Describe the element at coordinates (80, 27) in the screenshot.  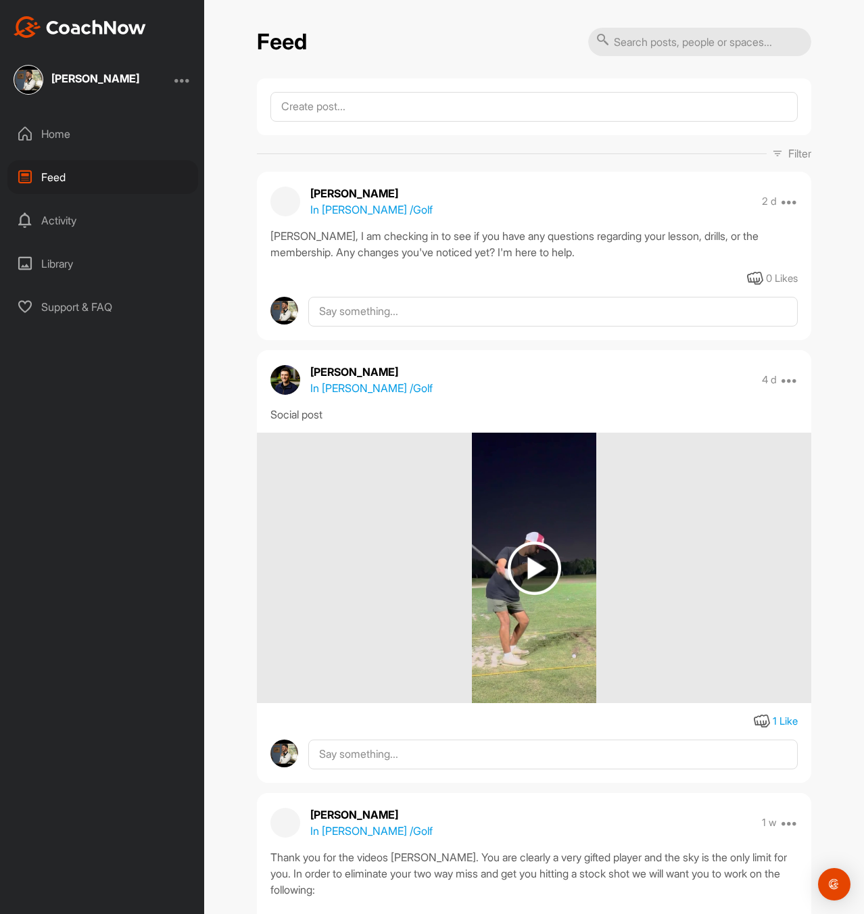
I see `img: CoachNow` at that location.